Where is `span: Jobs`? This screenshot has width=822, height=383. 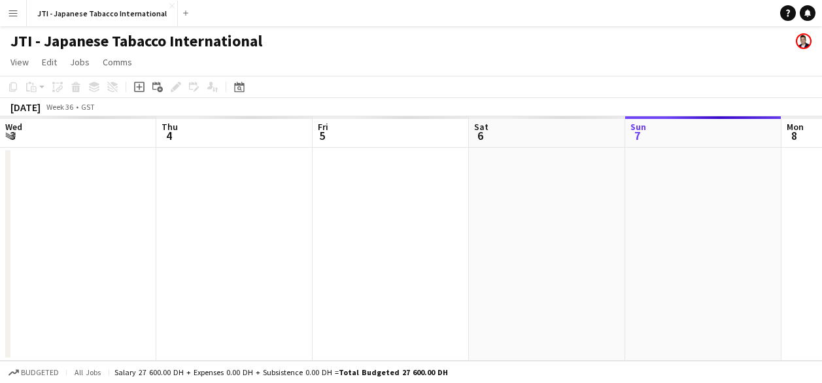 span: Jobs is located at coordinates (80, 62).